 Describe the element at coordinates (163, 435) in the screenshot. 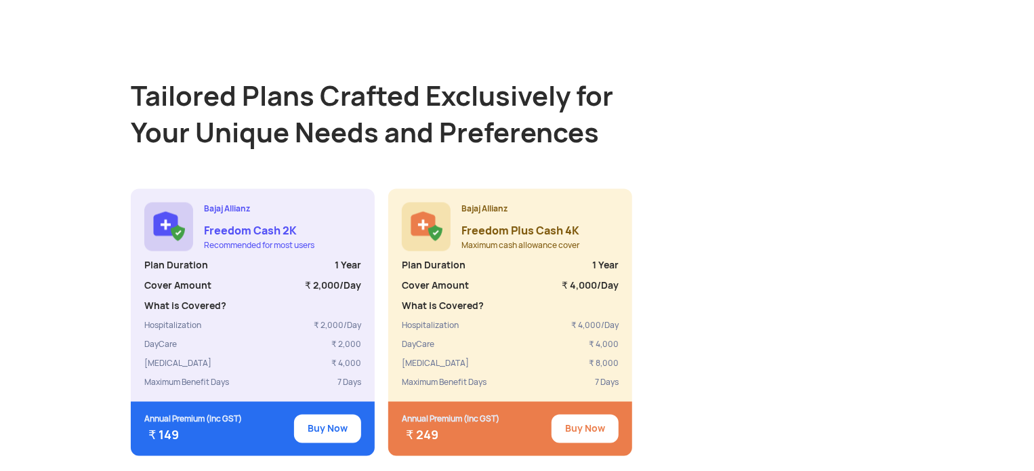

I see `span: ₹ 149` at that location.